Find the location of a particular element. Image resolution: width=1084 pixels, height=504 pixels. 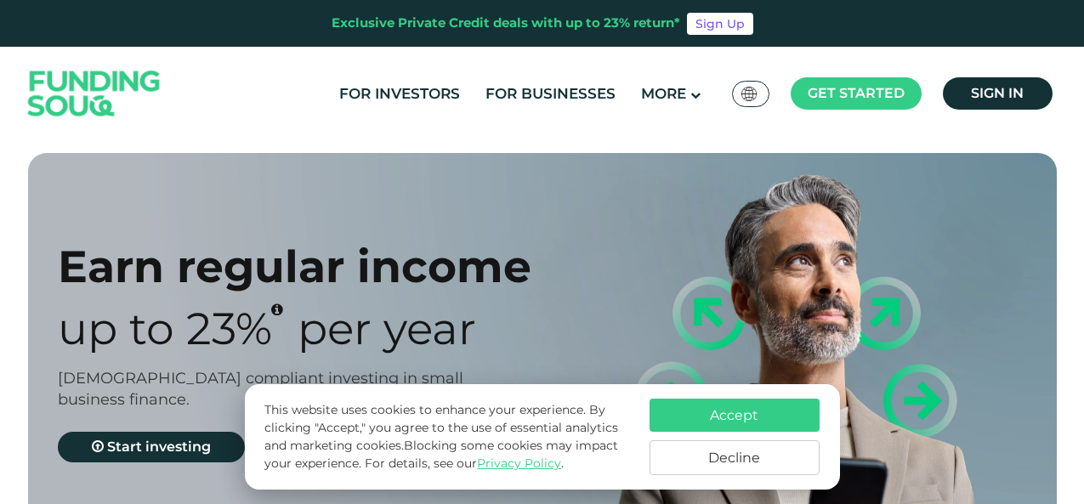

a: Sign in is located at coordinates (997, 93).